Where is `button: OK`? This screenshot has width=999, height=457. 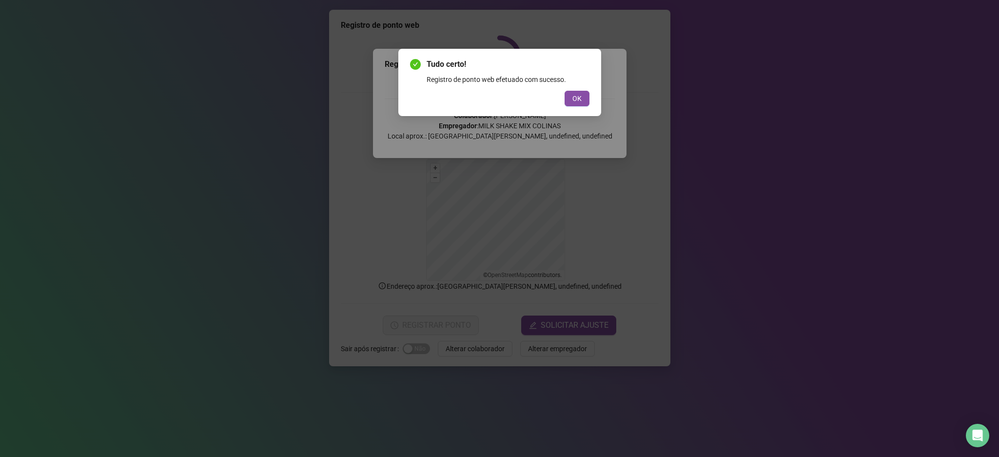 button: OK is located at coordinates (577, 98).